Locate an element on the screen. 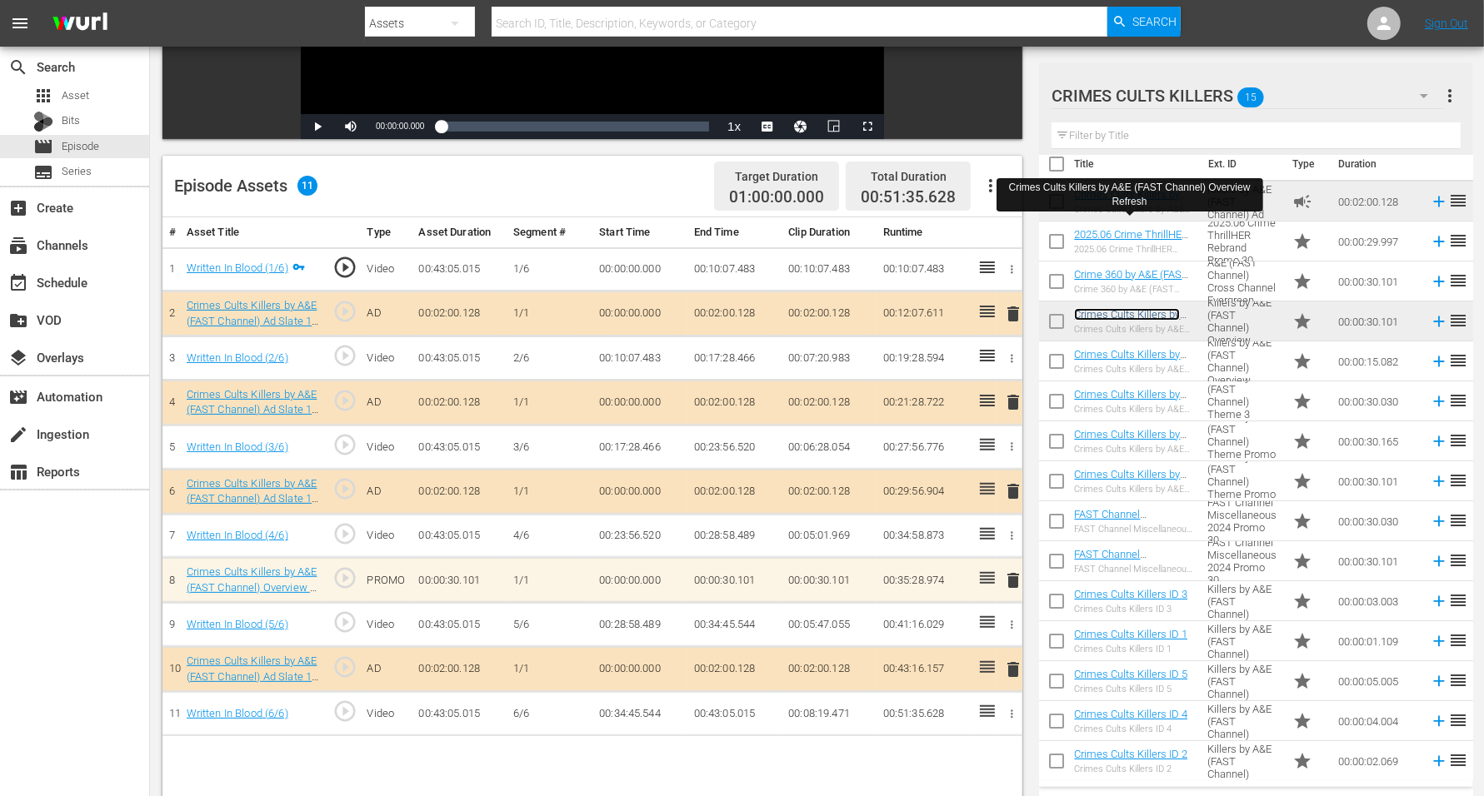  td: 1/6 is located at coordinates (549, 269).